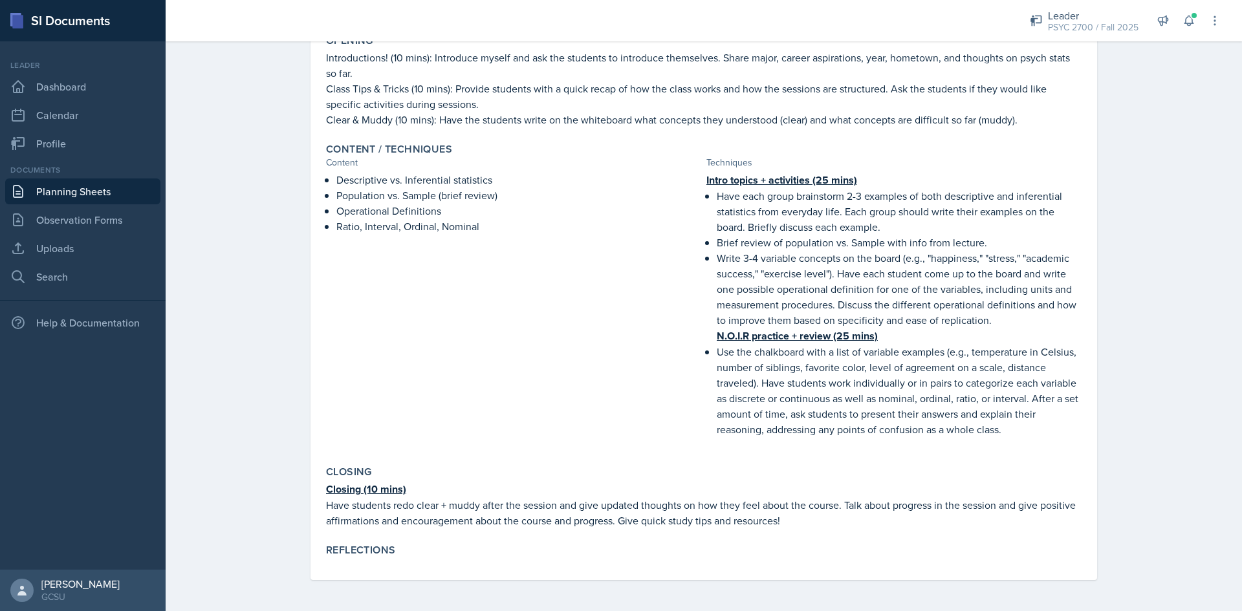  Describe the element at coordinates (704, 96) in the screenshot. I see `p: Class Tips & Tricks (10 mins): Provide students with a quick recap of how the class works and how...` at that location.